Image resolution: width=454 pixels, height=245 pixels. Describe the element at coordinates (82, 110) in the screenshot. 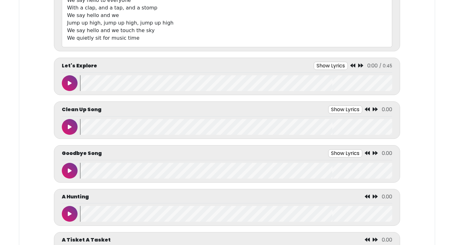

I see `p: Clean Up Song` at that location.